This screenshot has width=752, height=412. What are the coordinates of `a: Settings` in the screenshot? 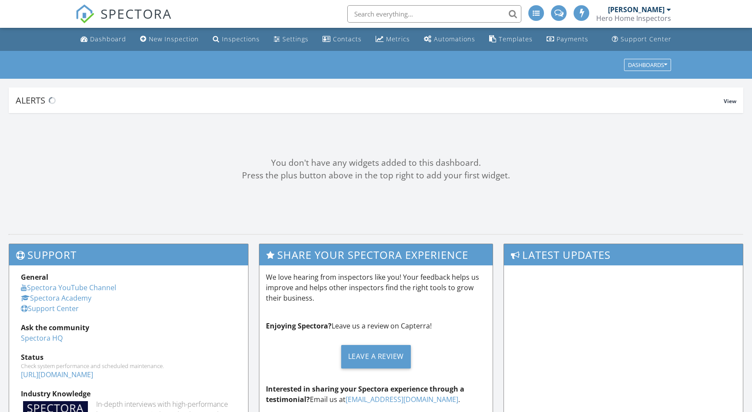 It's located at (291, 39).